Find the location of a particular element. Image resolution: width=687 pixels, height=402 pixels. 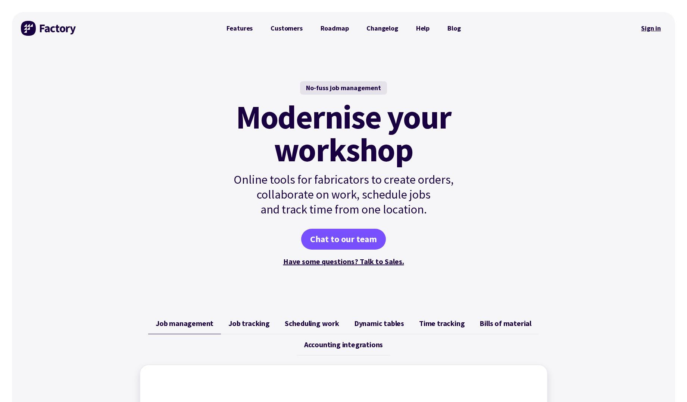

span: Dynamic tables is located at coordinates (379, 324).